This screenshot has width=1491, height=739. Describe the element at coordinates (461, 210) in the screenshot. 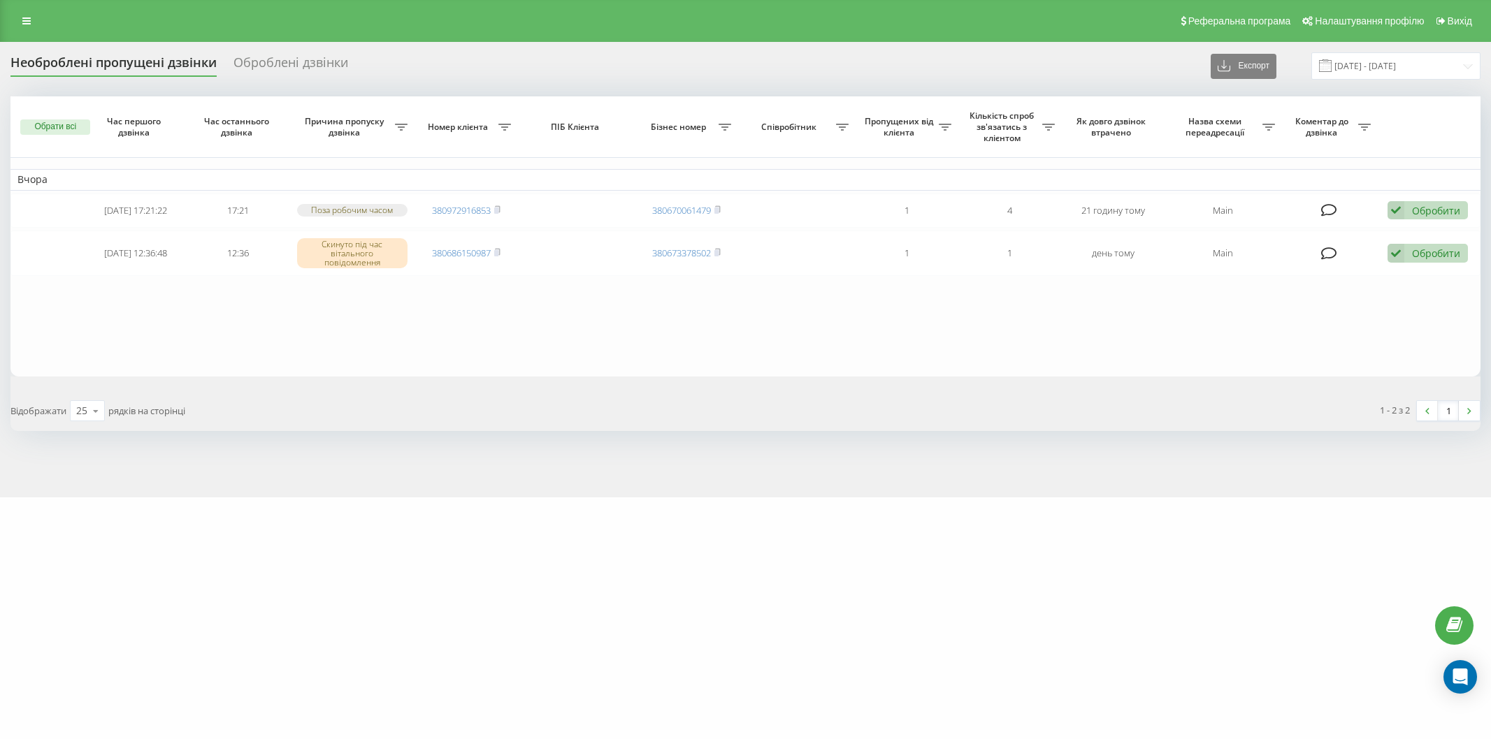

I see `a: 380972916853` at that location.